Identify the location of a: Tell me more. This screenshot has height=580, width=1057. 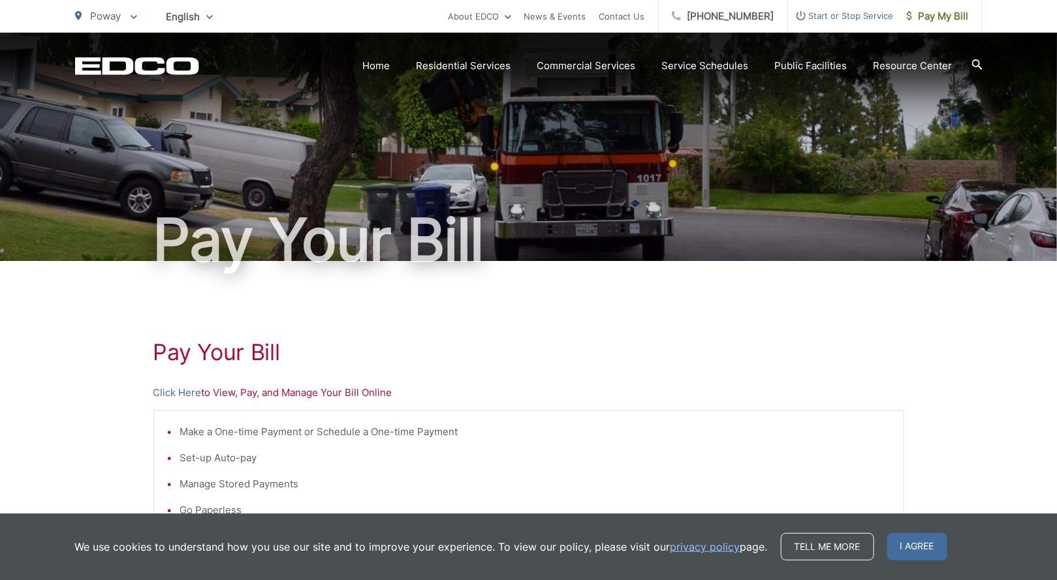
(827, 547).